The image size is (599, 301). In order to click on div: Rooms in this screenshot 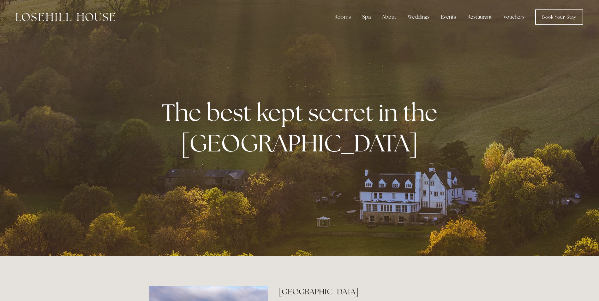, I will do `click(343, 17)`.